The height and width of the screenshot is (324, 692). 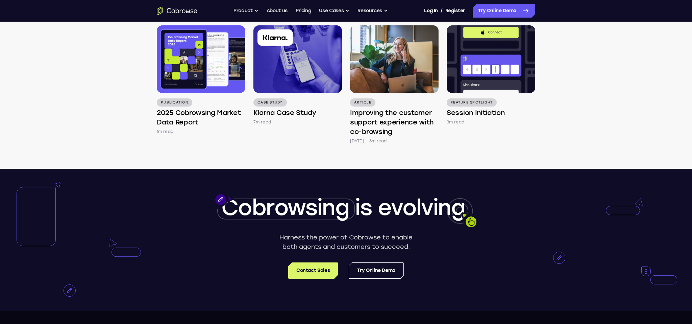 I want to click on h4: 2025 Cobrowsing Market Data Report, so click(x=201, y=117).